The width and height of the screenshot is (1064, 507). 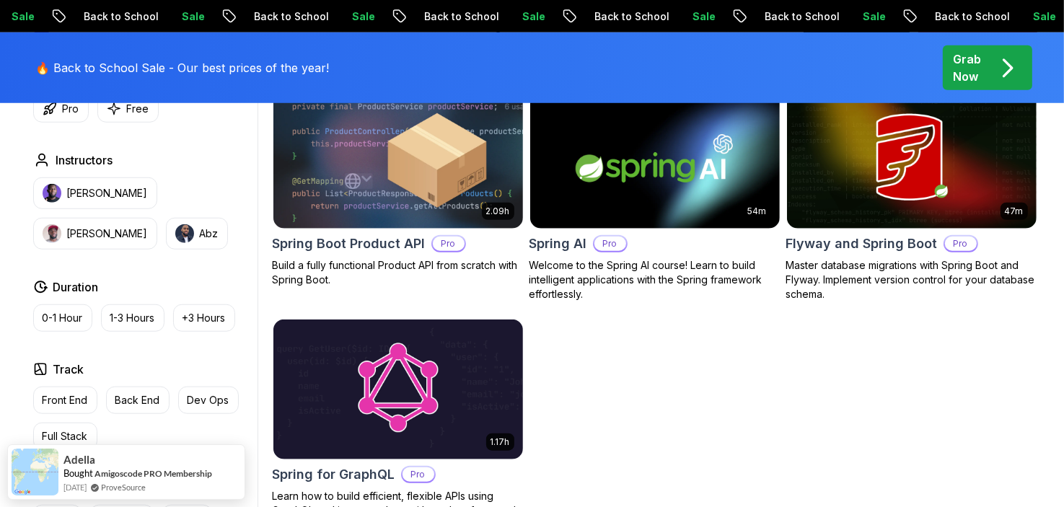 What do you see at coordinates (78, 473) in the screenshot?
I see `span: Bought` at bounding box center [78, 473].